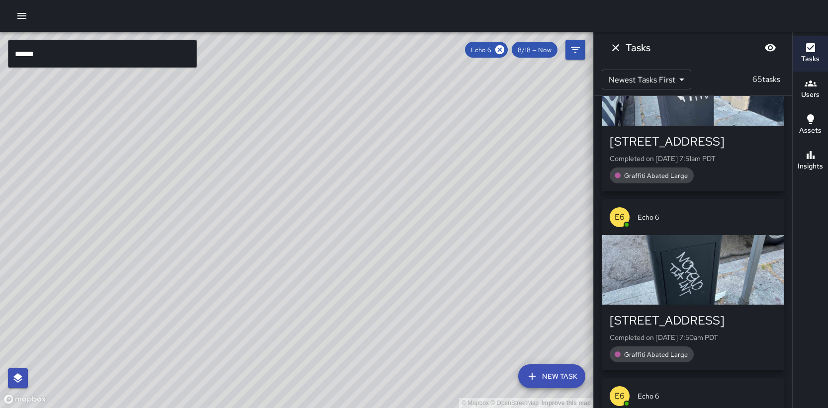  What do you see at coordinates (551, 376) in the screenshot?
I see `button: New Task` at bounding box center [551, 376].